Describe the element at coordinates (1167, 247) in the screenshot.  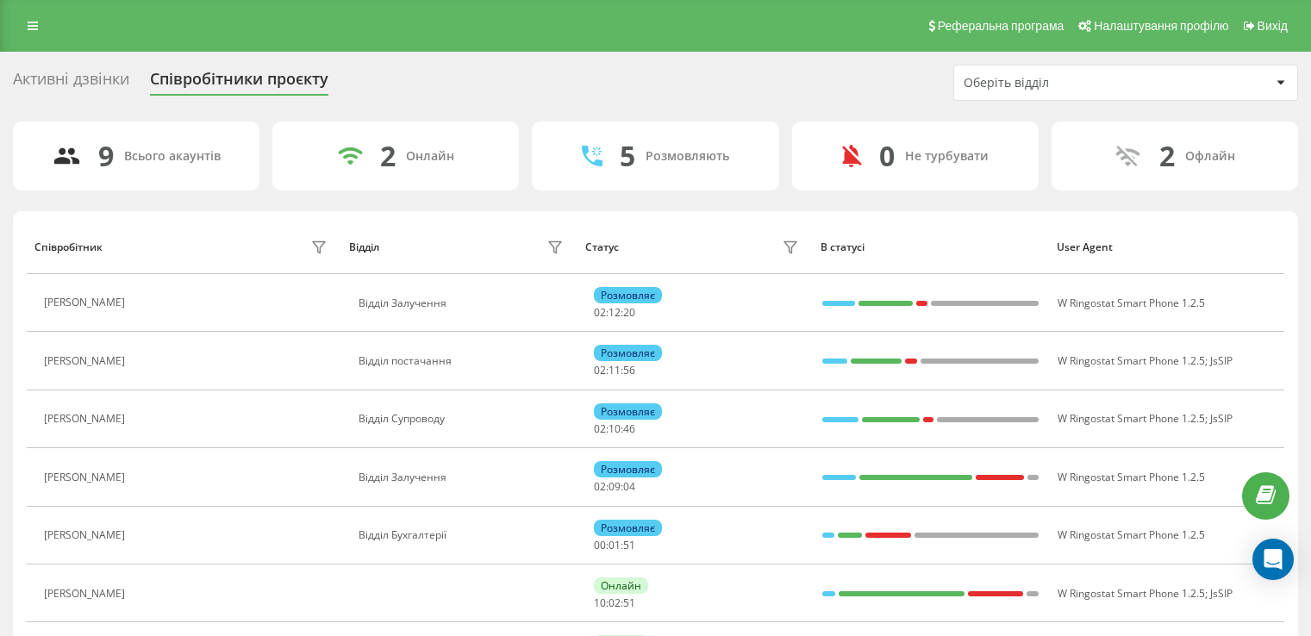
I see `div: User Agent` at that location.